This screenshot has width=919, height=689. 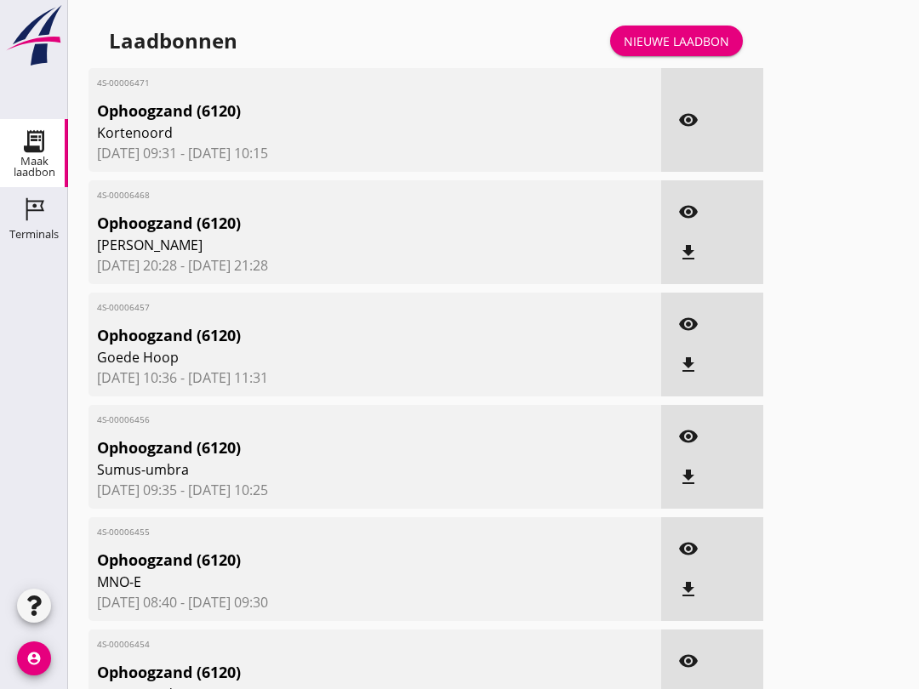 What do you see at coordinates (34, 659) in the screenshot?
I see `i: account_circle` at bounding box center [34, 659].